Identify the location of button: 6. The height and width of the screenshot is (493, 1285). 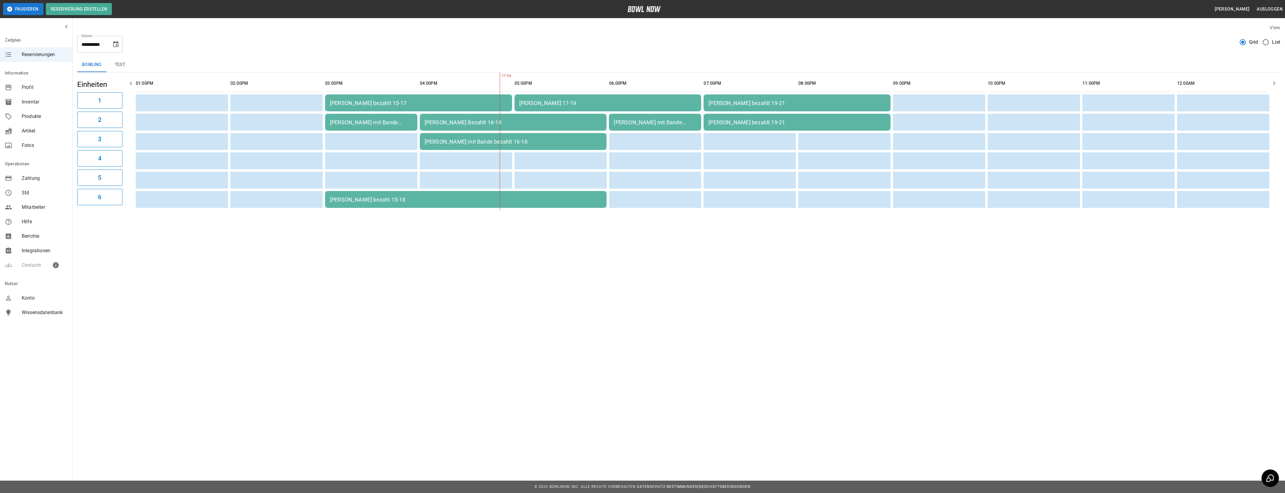
(100, 197).